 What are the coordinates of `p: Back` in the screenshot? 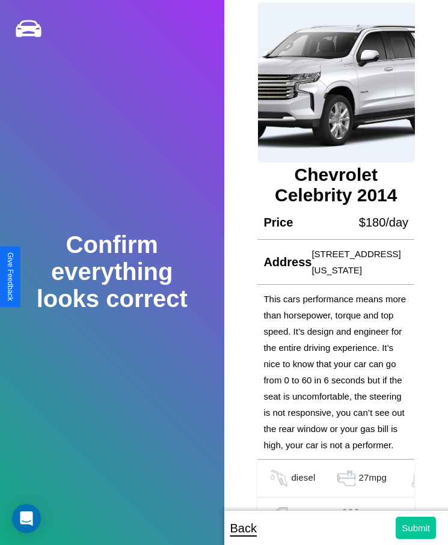 It's located at (243, 528).